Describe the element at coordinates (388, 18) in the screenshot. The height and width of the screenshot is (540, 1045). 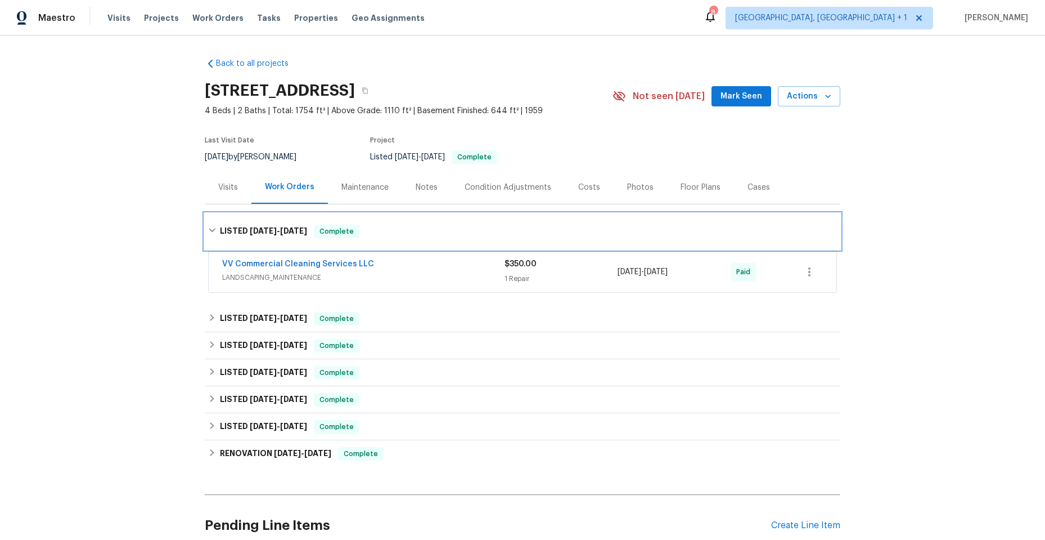
I see `span: Geo Assignments` at that location.